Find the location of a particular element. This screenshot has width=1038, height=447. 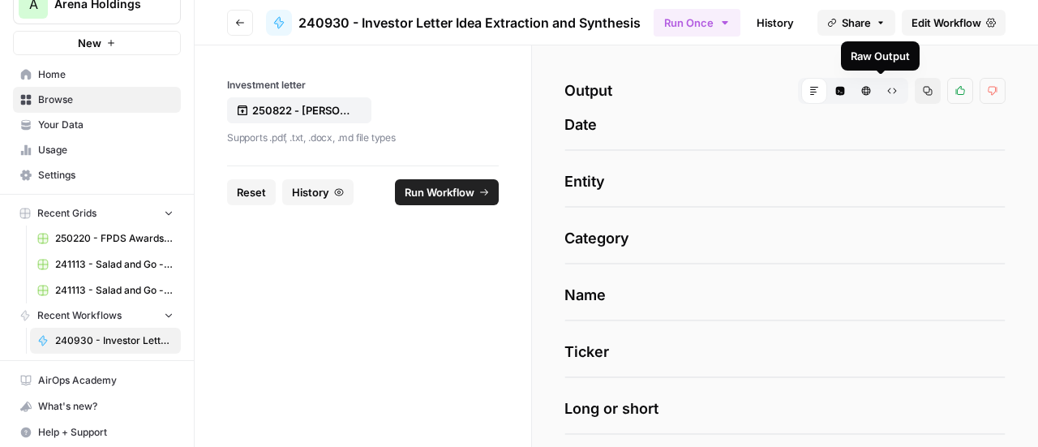

span: Date is located at coordinates (785, 125).